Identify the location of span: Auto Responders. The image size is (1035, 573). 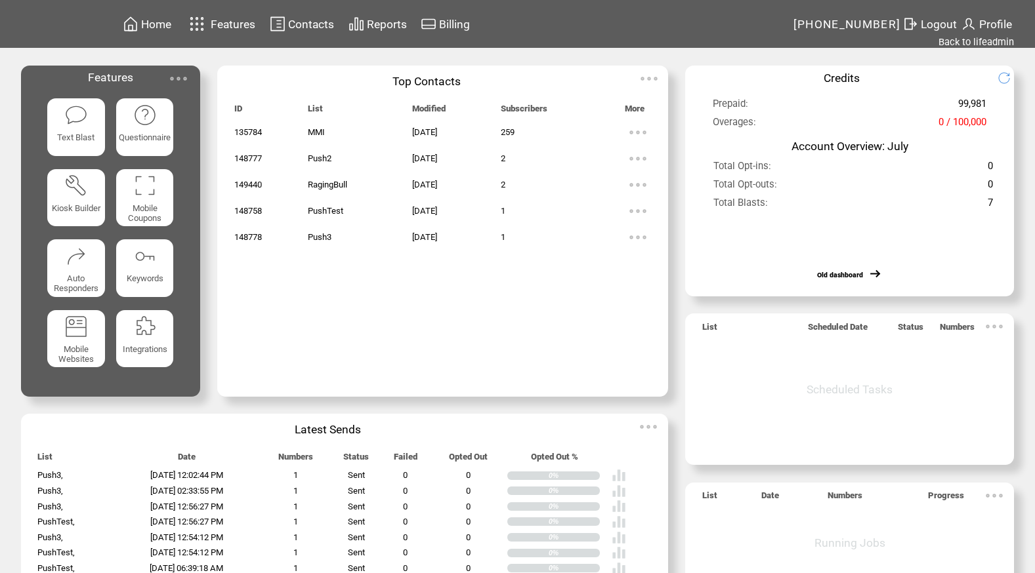
(76, 283).